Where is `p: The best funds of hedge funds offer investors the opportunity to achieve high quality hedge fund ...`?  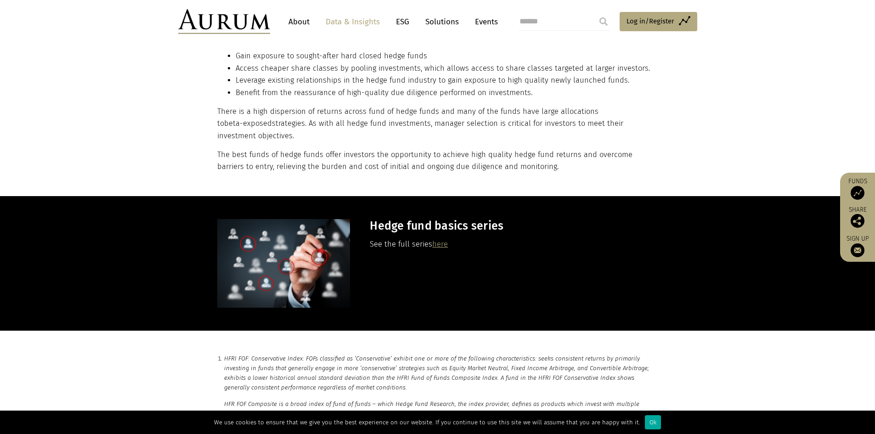 p: The best funds of hedge funds offer investors the opportunity to achieve high quality hedge fund ... is located at coordinates (436, 161).